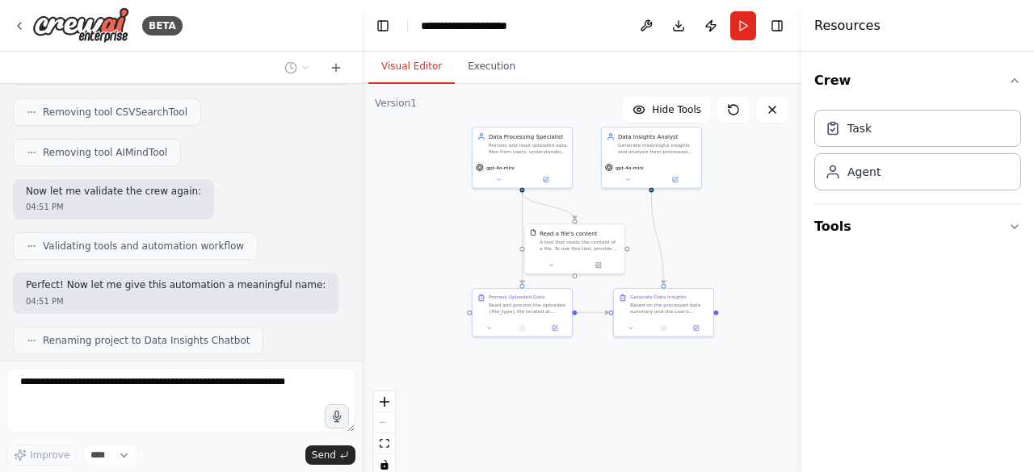 The image size is (1034, 472). Describe the element at coordinates (592, 313) in the screenshot. I see `g: Edge from 35a5ba40-e071-4636-8553-ed5fb9211064 to 43153d72-0504-4d96-b2b0-b747f7532c89` at that location.